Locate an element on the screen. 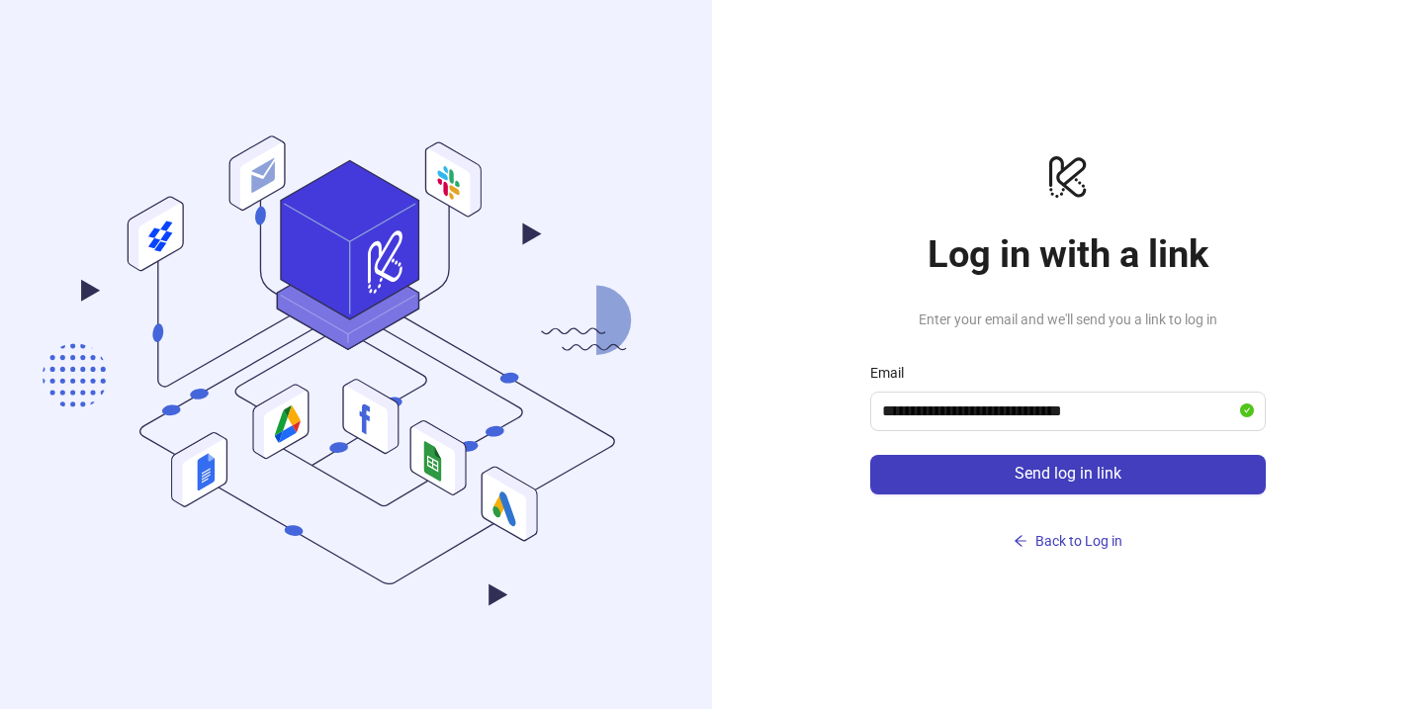 Image resolution: width=1424 pixels, height=709 pixels. button: Back to Log in is located at coordinates (1068, 542).